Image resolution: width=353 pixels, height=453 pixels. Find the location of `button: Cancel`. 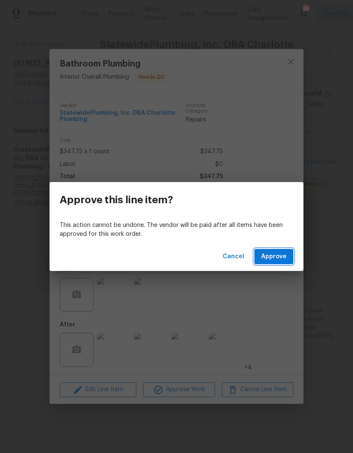

button: Cancel is located at coordinates (233, 257).